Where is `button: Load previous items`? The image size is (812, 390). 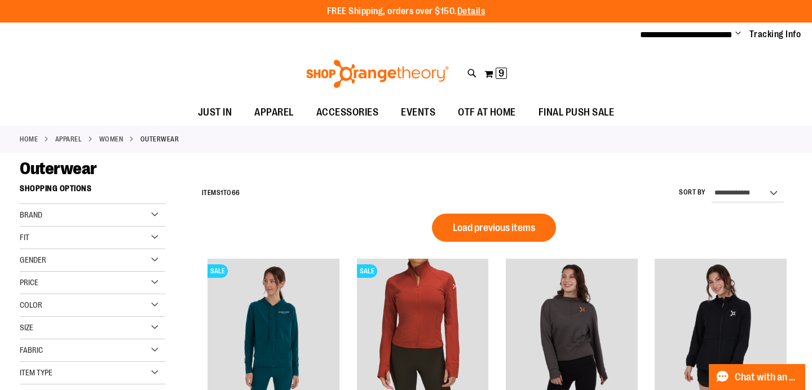
button: Load previous items is located at coordinates (494, 228).